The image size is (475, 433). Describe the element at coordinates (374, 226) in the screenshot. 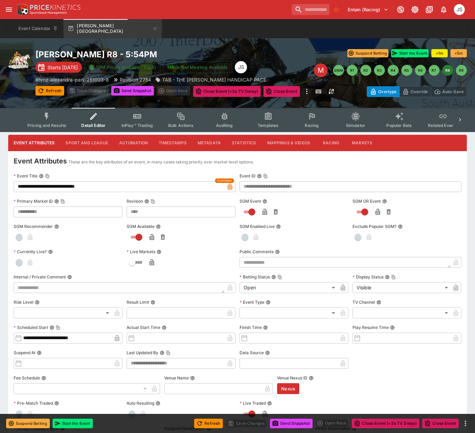

I see `p: Exclude Popular SGM?` at that location.